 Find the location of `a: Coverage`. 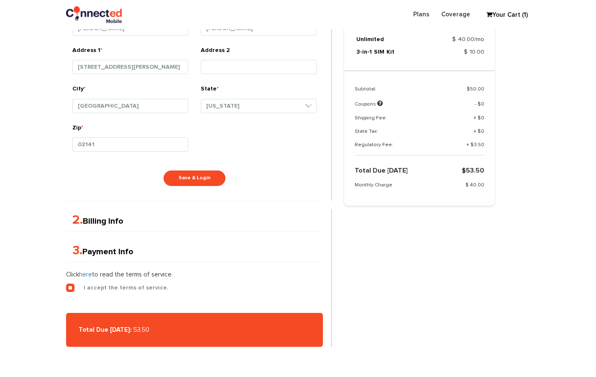

a: Coverage is located at coordinates (456, 14).